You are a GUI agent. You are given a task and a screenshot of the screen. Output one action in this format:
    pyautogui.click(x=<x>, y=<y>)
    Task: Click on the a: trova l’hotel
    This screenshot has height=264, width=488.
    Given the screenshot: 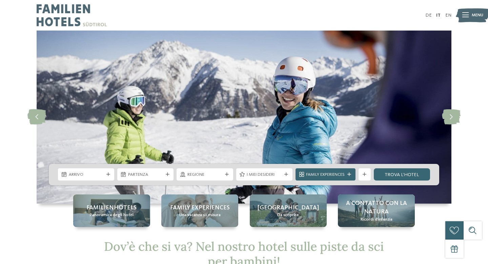 What is the action you would take?
    pyautogui.click(x=402, y=174)
    